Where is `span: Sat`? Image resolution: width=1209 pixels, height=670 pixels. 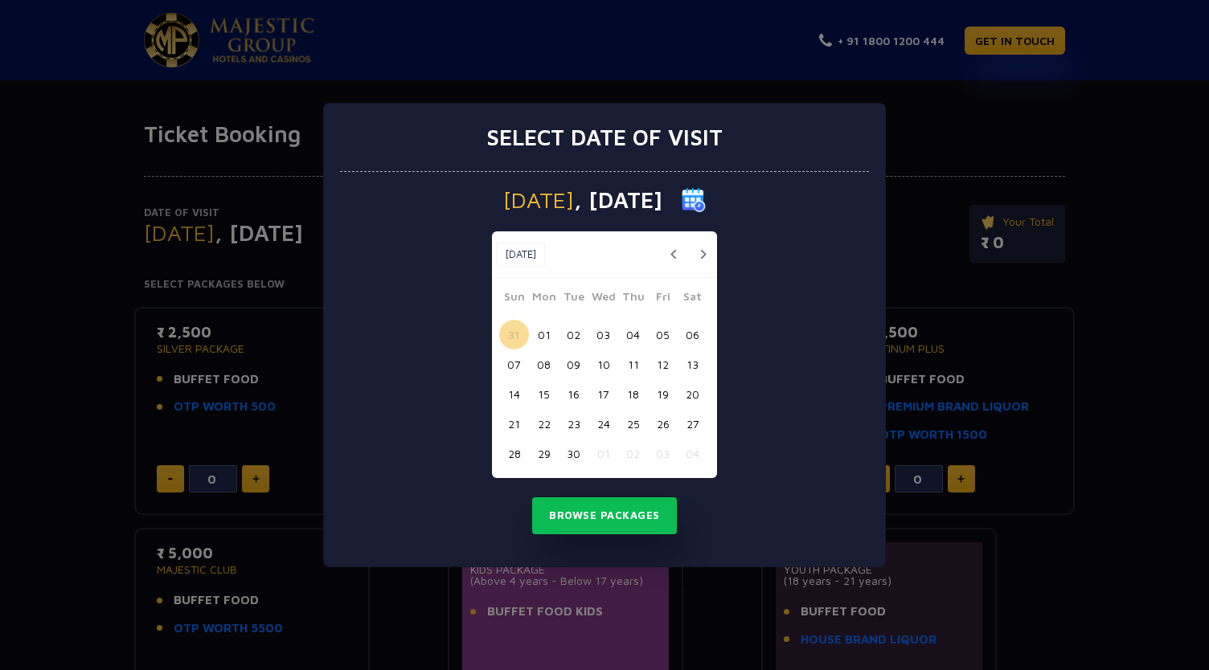 span: Sat is located at coordinates (692, 299).